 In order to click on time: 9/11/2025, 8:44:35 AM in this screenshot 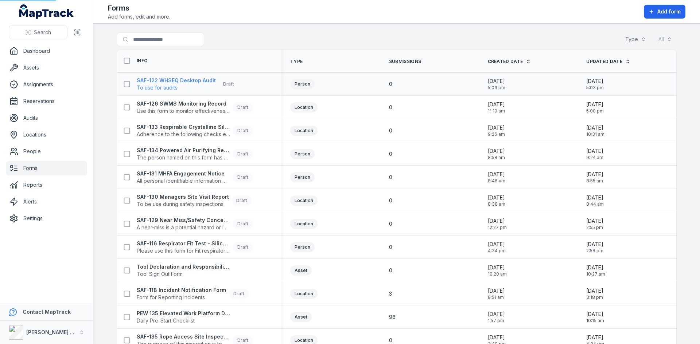, I will do `click(595, 201)`.